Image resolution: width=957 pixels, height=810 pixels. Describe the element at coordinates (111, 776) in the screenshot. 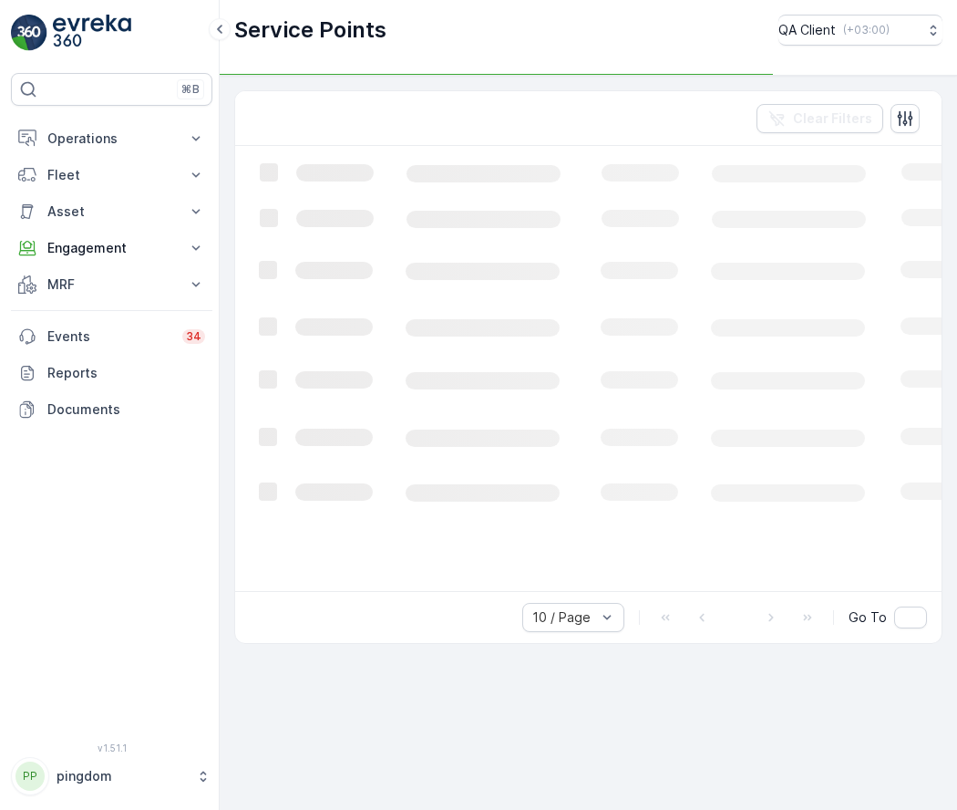

I see `button: PPpingdom` at that location.